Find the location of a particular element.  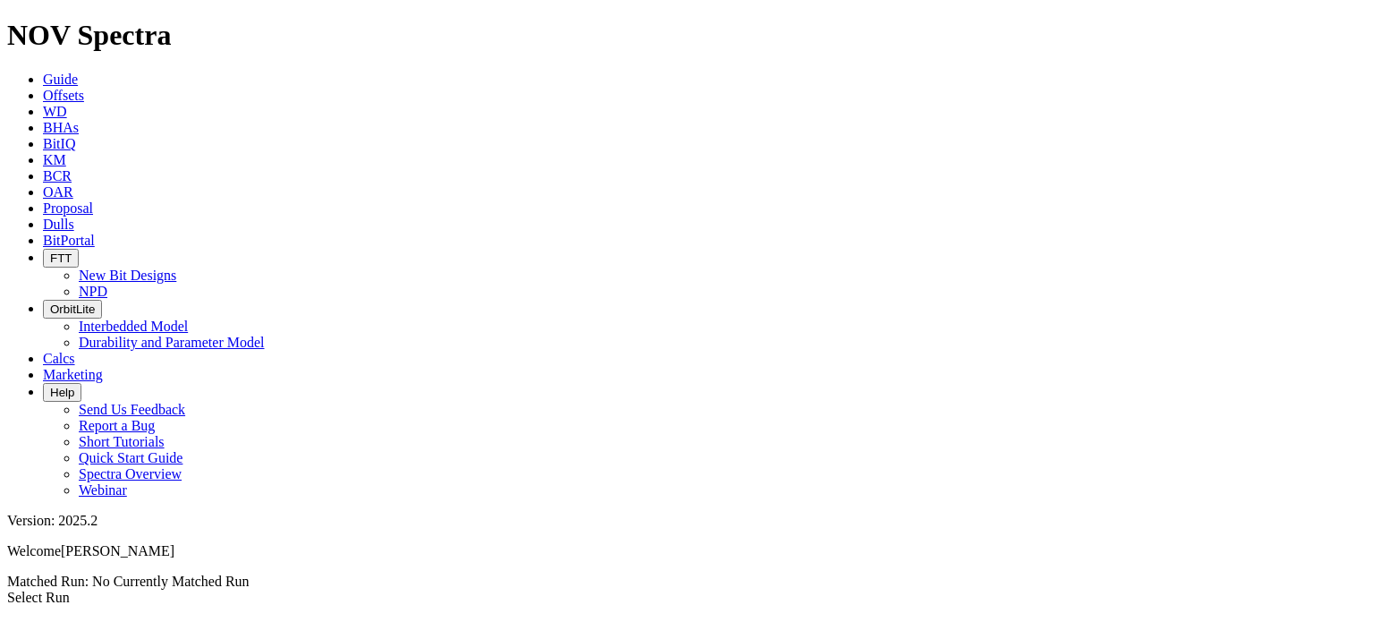

a: Guide is located at coordinates (60, 79).